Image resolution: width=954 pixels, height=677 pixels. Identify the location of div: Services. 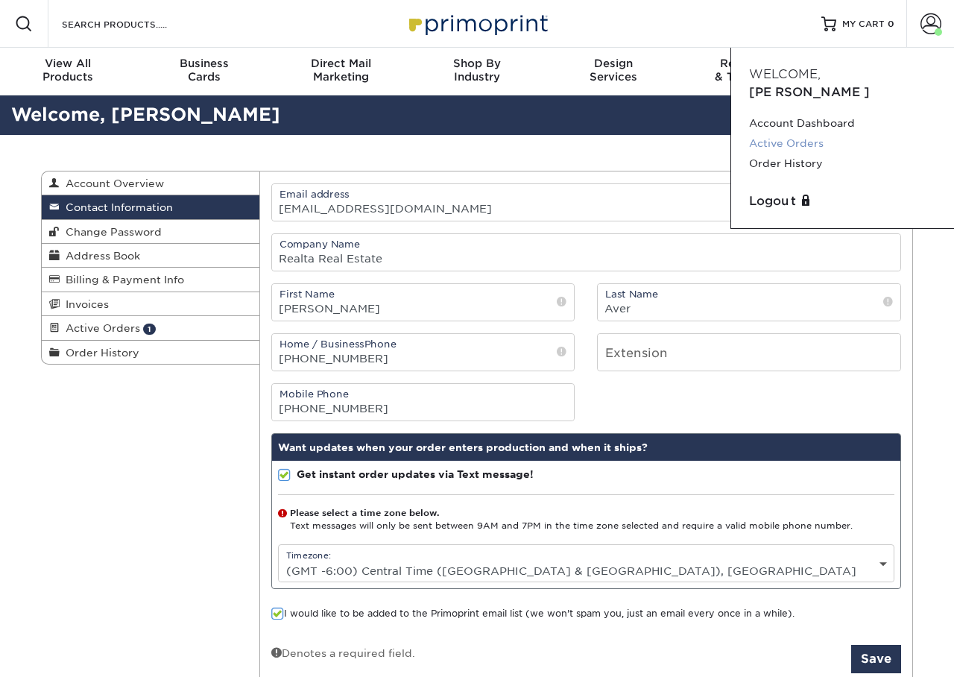
(613, 70).